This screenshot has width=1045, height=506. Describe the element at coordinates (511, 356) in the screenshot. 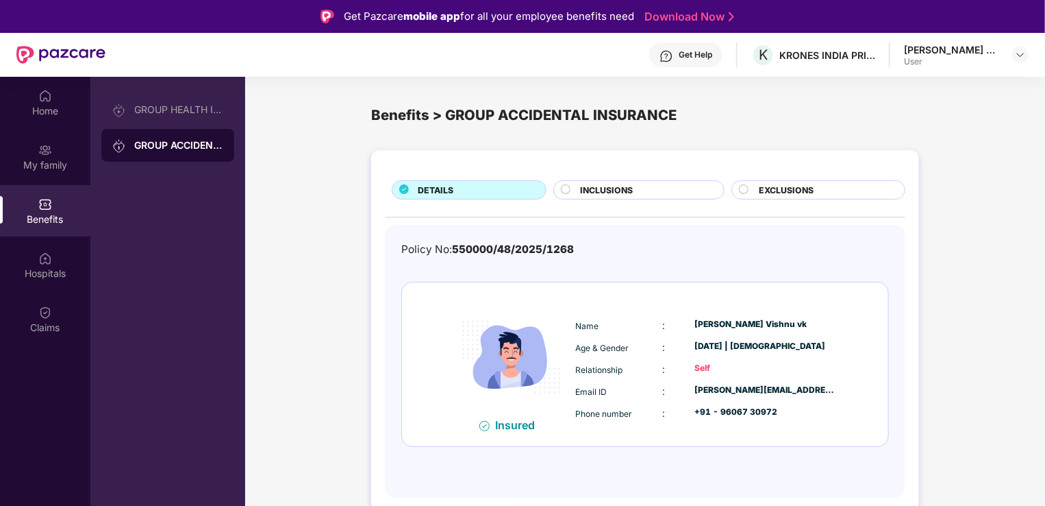

I see `img: icon` at that location.